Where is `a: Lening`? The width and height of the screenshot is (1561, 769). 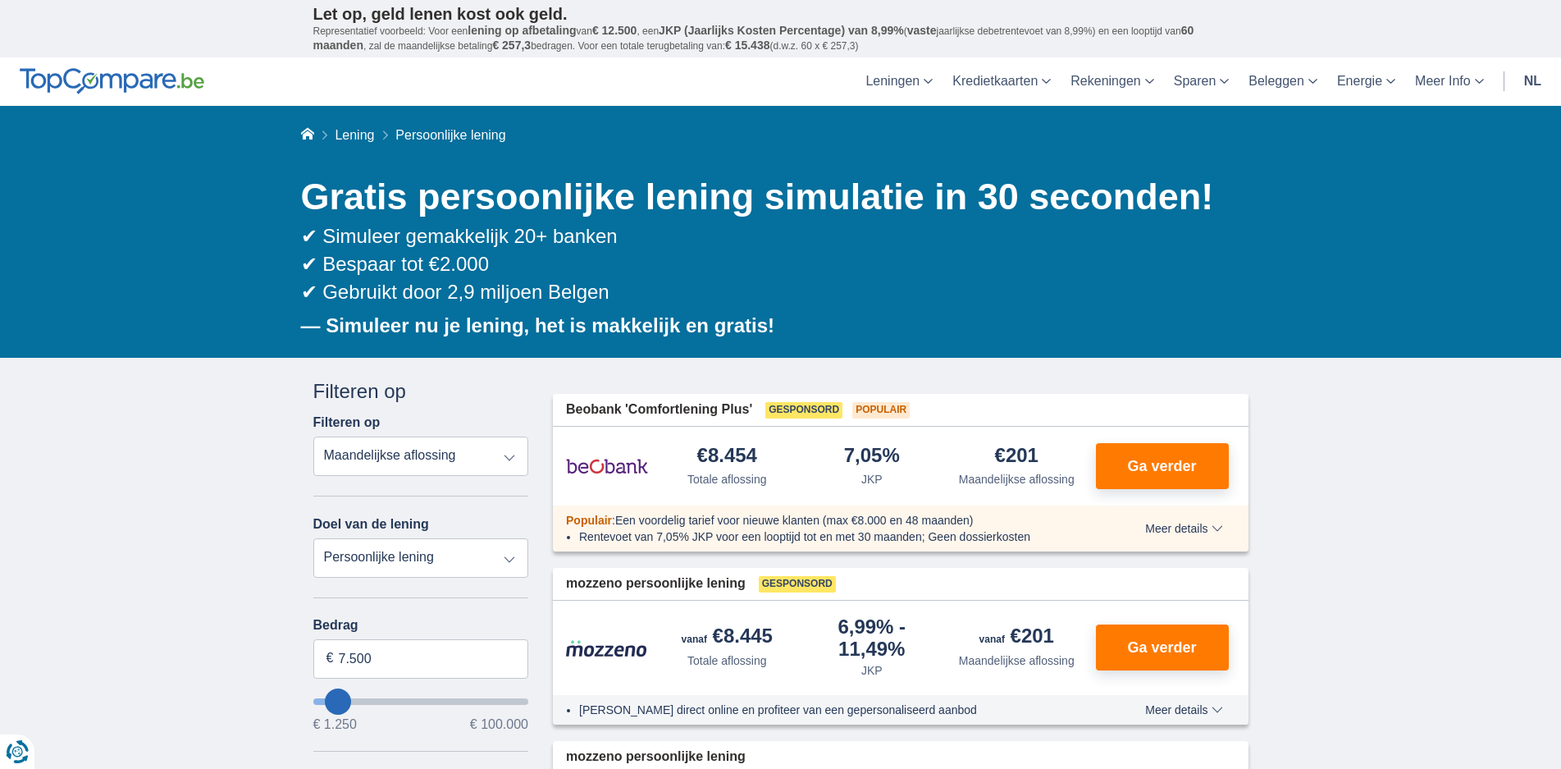
a: Lening is located at coordinates (354, 135).